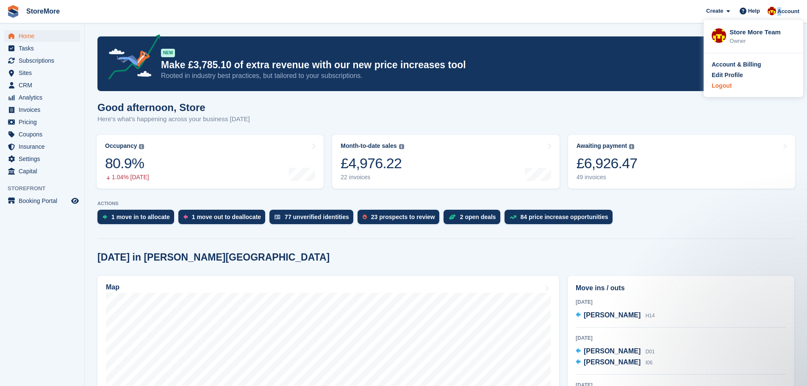 This screenshot has height=386, width=807. Describe the element at coordinates (44, 48) in the screenshot. I see `span: Tasks` at that location.